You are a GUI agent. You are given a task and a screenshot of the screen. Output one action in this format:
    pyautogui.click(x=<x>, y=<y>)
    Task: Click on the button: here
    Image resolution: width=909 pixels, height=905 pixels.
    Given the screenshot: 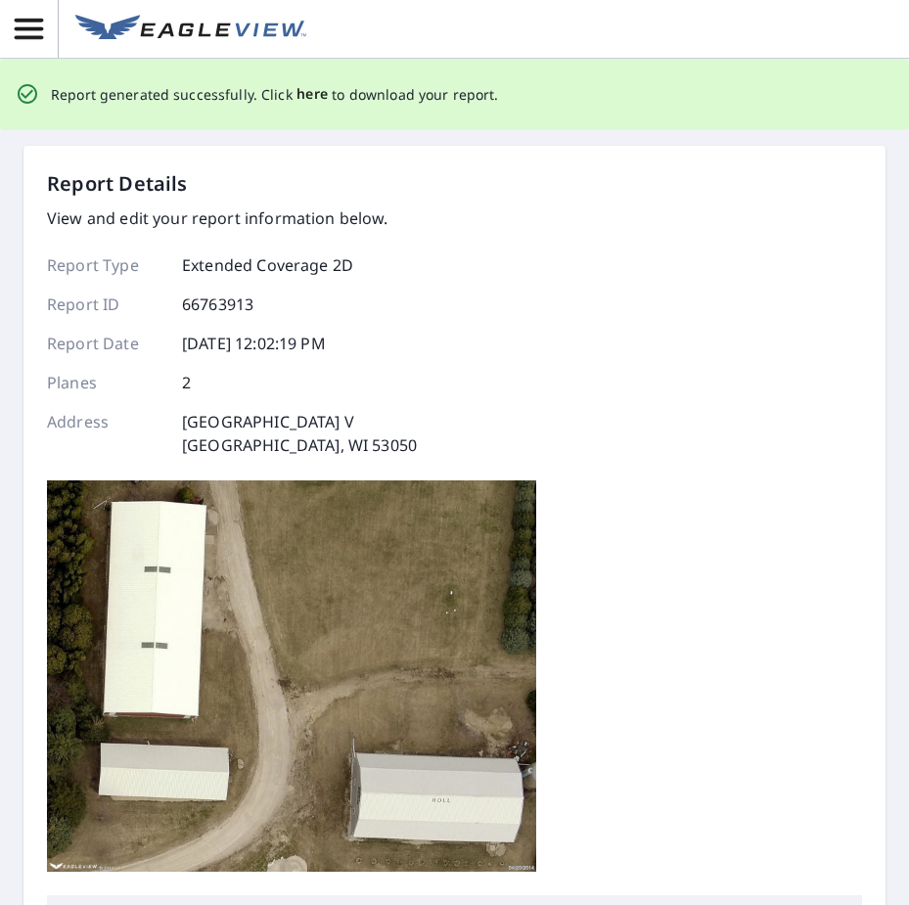 What is the action you would take?
    pyautogui.click(x=312, y=94)
    